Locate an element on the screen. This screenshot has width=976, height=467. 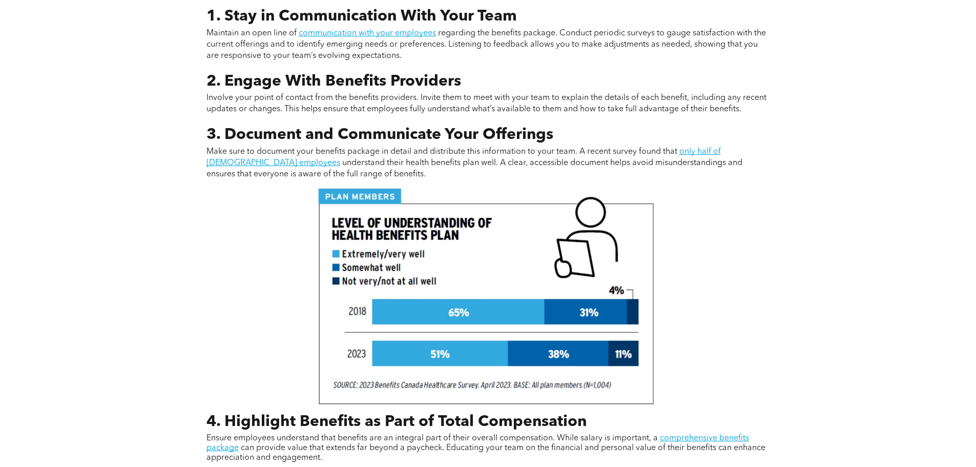
span: 3. Document and Communicate Your Offerings is located at coordinates (380, 135).